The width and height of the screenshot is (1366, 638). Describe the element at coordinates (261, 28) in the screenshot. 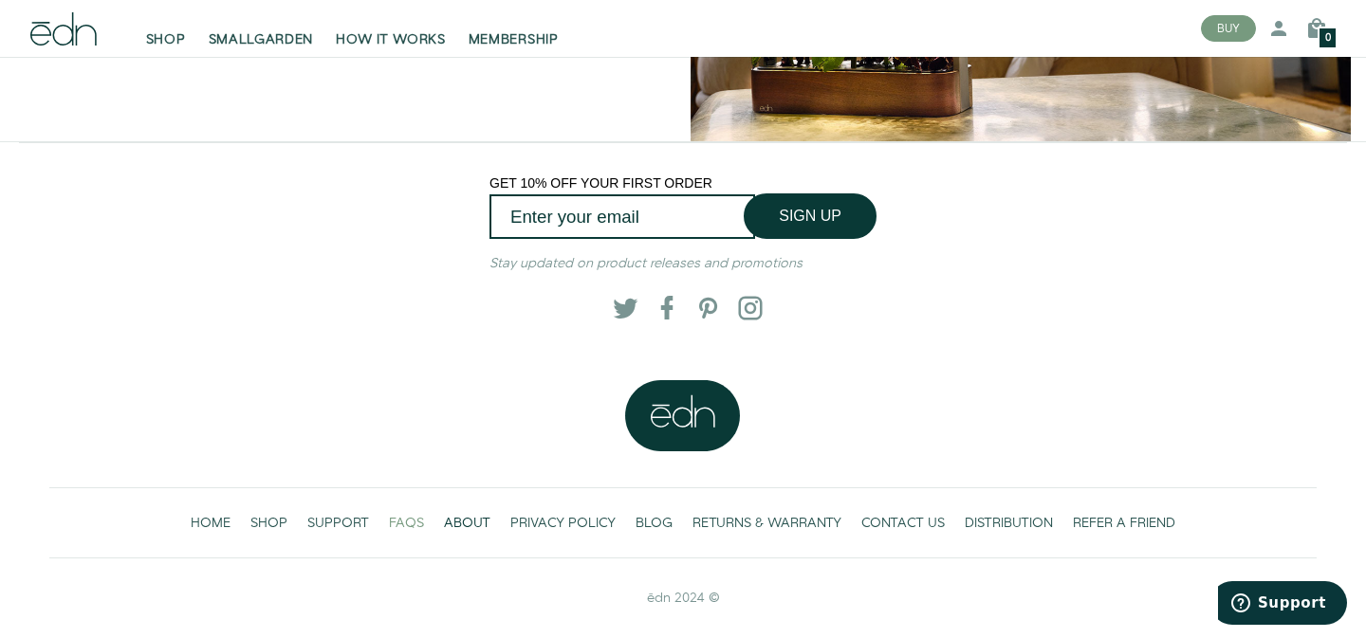

I see `a: SMALLGARDEN` at that location.